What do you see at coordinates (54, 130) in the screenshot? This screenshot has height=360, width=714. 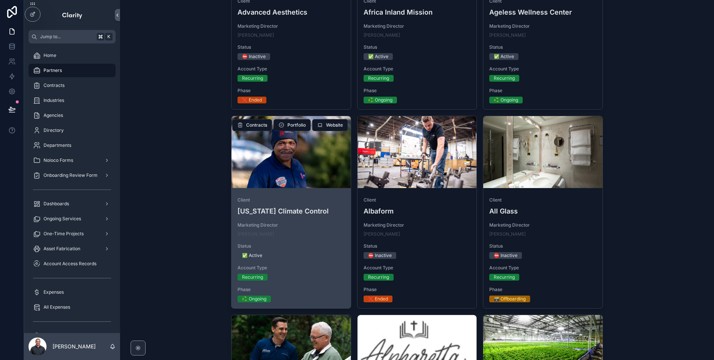 I see `span: Directory` at bounding box center [54, 130].